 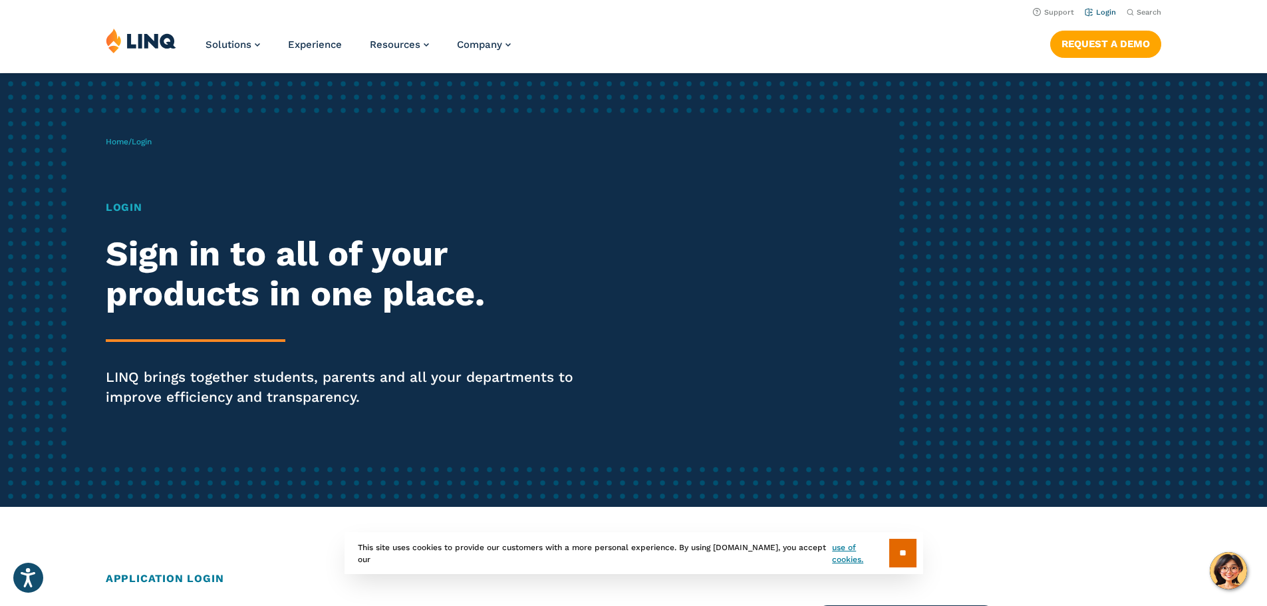 What do you see at coordinates (1228, 571) in the screenshot?
I see `button: Hello, have a question? Let’s chat.` at bounding box center [1228, 571].